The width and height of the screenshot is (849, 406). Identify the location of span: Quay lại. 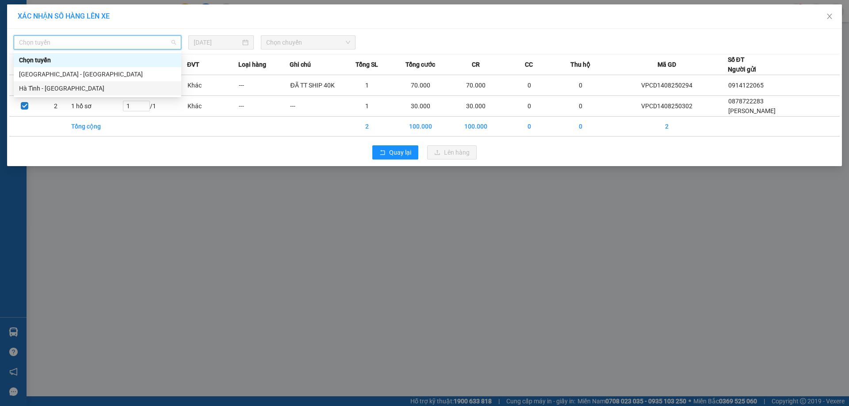
(400, 153).